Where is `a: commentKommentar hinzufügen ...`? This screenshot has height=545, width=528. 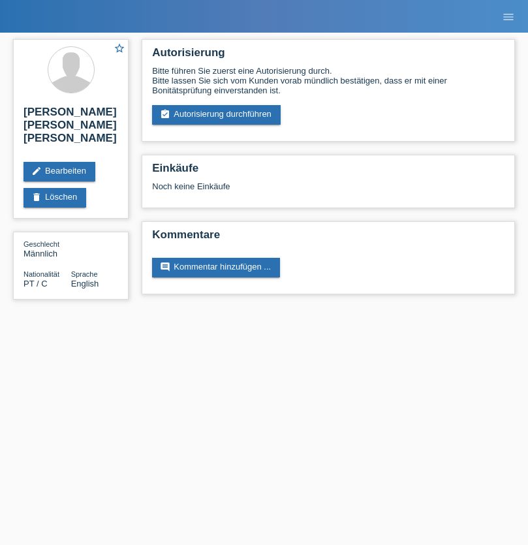 a: commentKommentar hinzufügen ... is located at coordinates (216, 268).